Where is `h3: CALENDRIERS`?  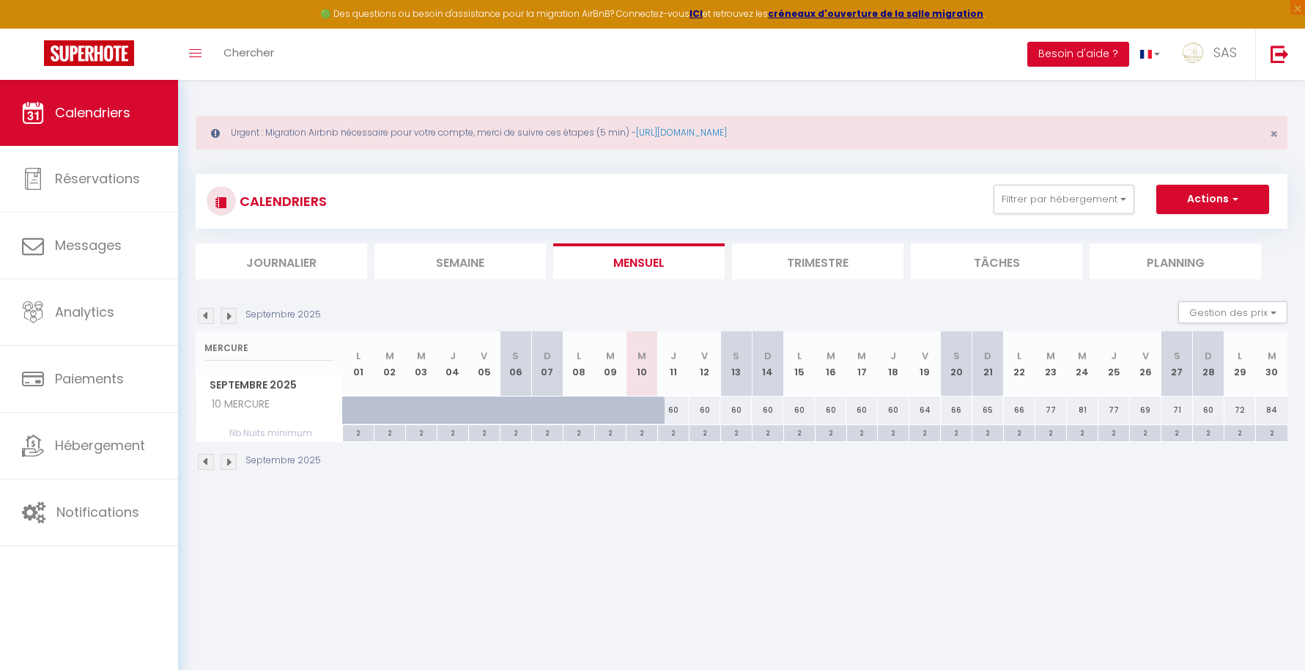
h3: CALENDRIERS is located at coordinates (281, 201).